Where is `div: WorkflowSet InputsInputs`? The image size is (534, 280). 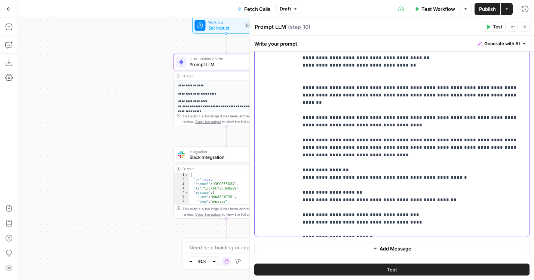 div: WorkflowSet InputsInputs is located at coordinates (226, 25).